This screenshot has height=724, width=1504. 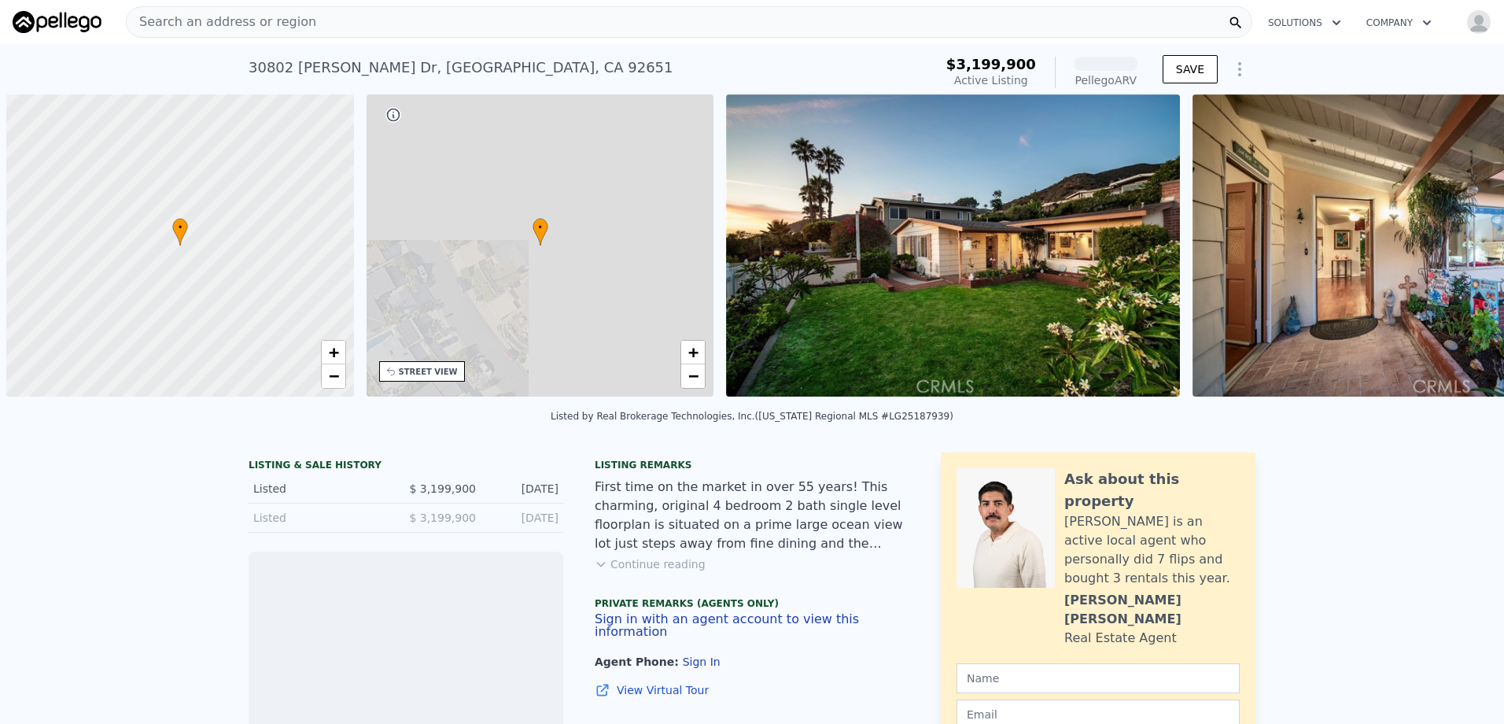 I want to click on span: Search an address or region, so click(x=221, y=22).